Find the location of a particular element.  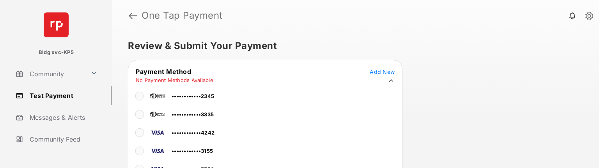

a: Community Feed is located at coordinates (62, 140).